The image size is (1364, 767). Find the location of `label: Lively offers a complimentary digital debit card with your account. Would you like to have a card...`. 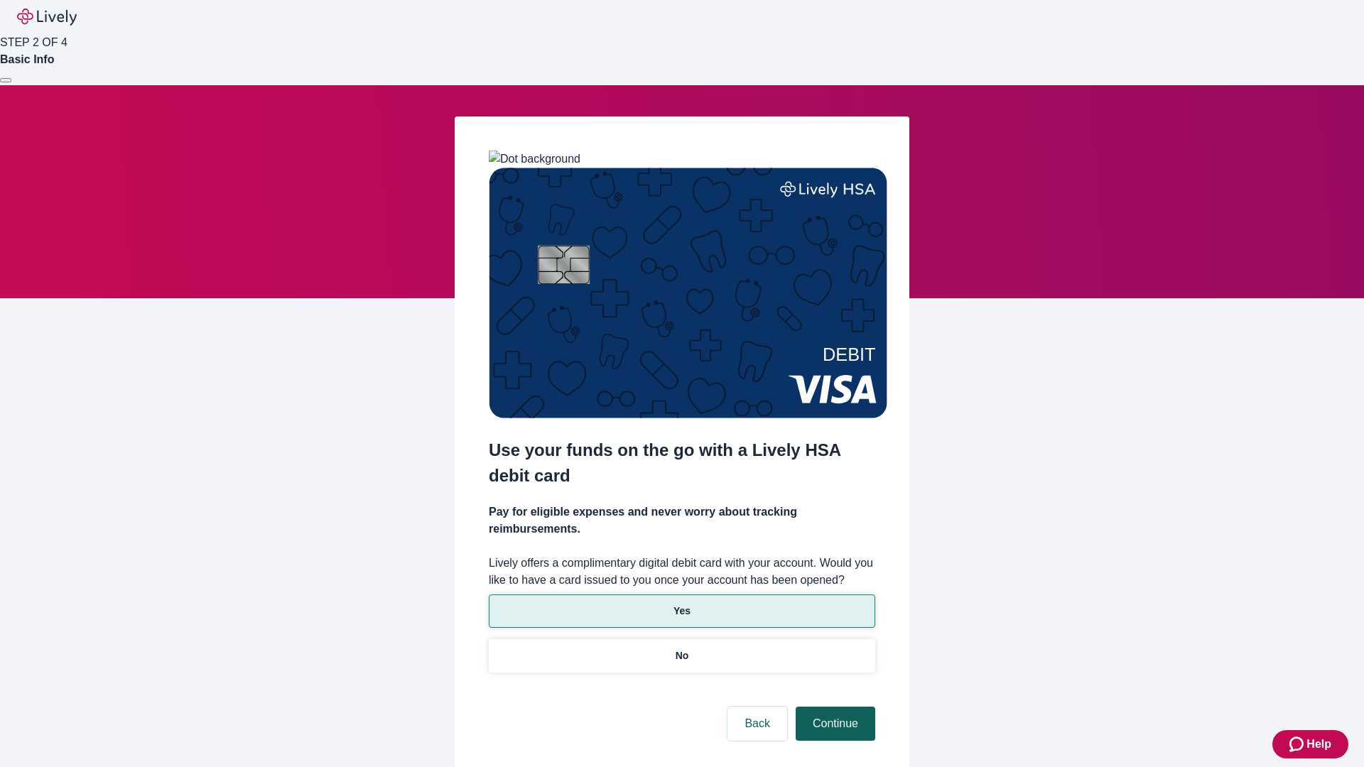

label: Lively offers a complimentary digital debit card with your account. Would you like to have a card... is located at coordinates (682, 572).